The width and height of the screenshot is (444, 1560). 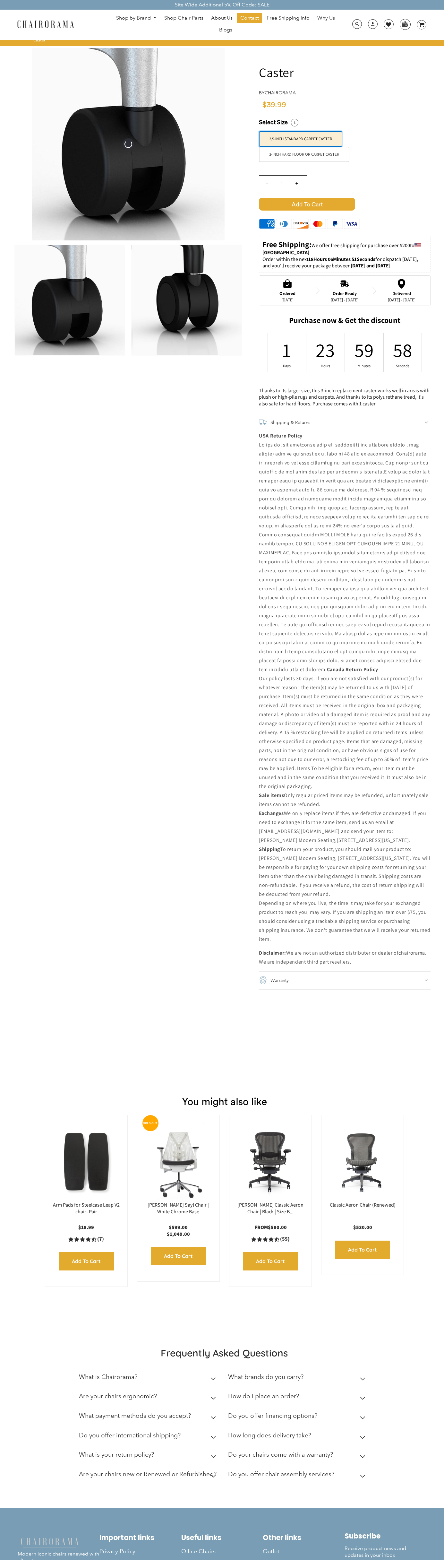 What do you see at coordinates (304, 154) in the screenshot?
I see `label: 3-inch Hard Floor or Carpet Caster` at bounding box center [304, 154].